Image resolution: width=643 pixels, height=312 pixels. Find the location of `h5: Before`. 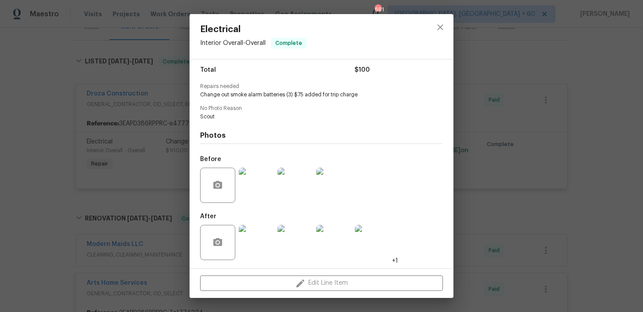

h5: Before is located at coordinates (211, 159).